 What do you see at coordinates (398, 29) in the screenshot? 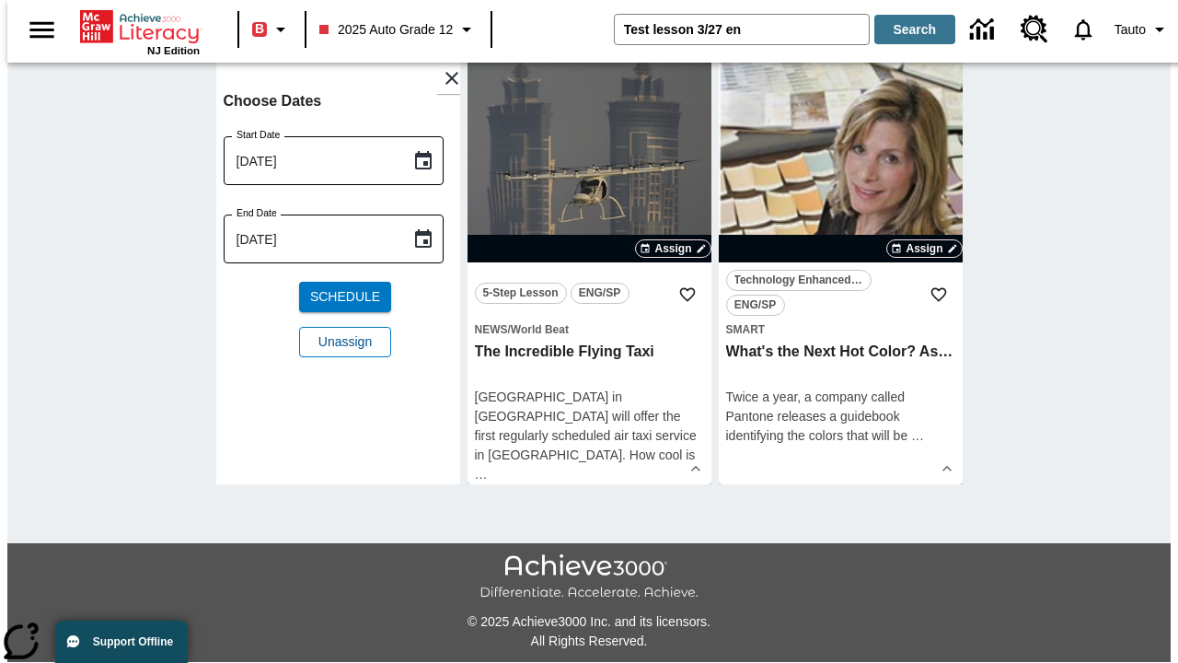
I see `button: Class: 2025 Auto Grade 12, Select your class` at bounding box center [398, 29].